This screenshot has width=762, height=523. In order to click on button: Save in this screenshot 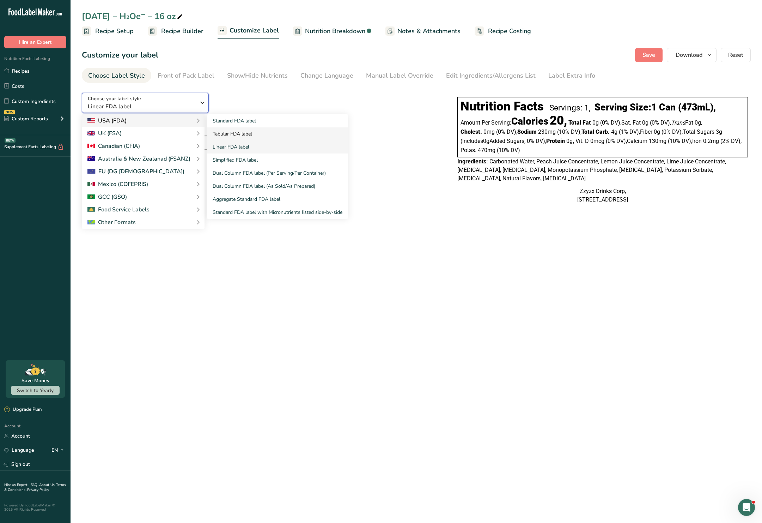, I will do `click(649, 55)`.